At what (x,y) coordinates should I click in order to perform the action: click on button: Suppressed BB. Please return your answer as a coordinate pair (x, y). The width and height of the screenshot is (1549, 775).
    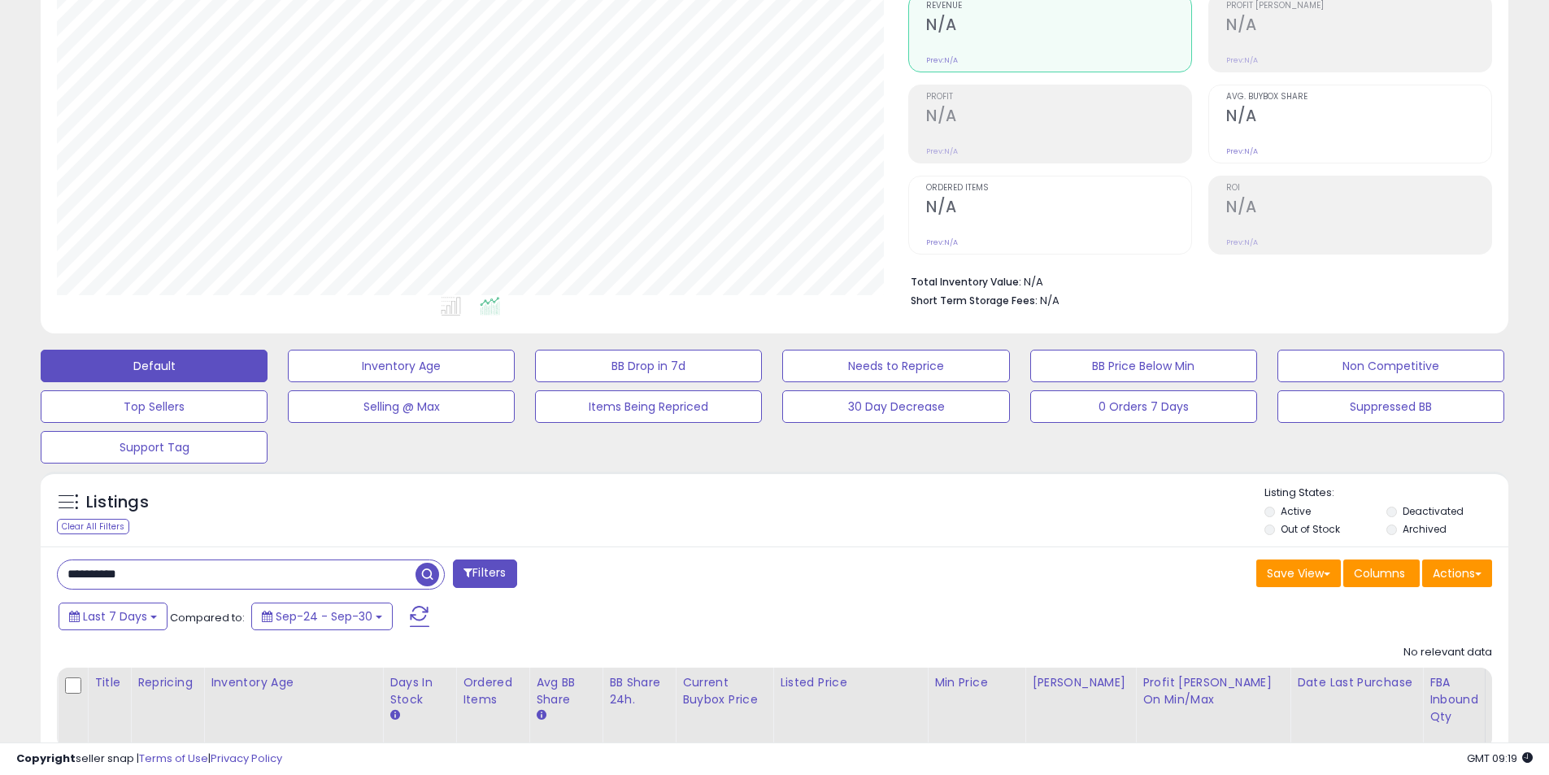
    Looking at the image, I should click on (1390, 407).